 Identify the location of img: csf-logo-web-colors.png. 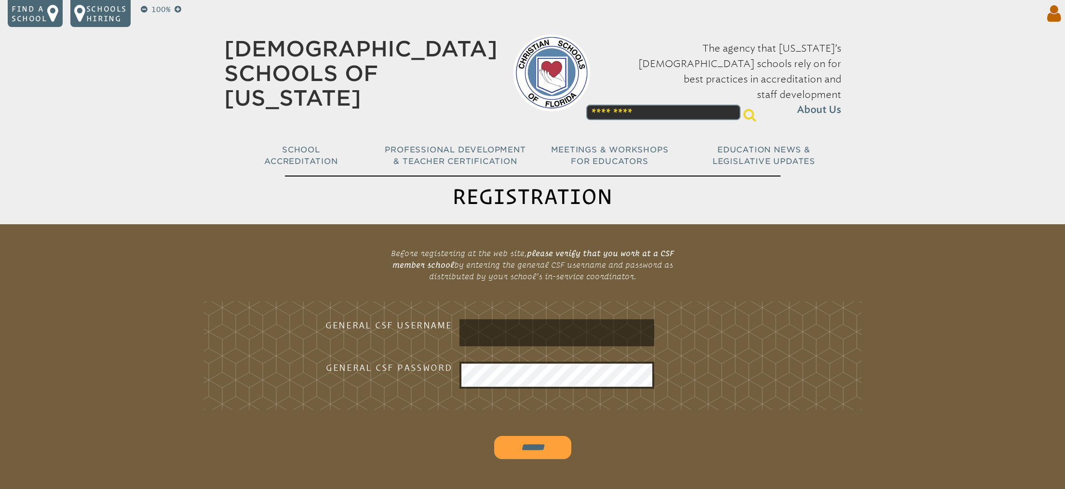
(552, 73).